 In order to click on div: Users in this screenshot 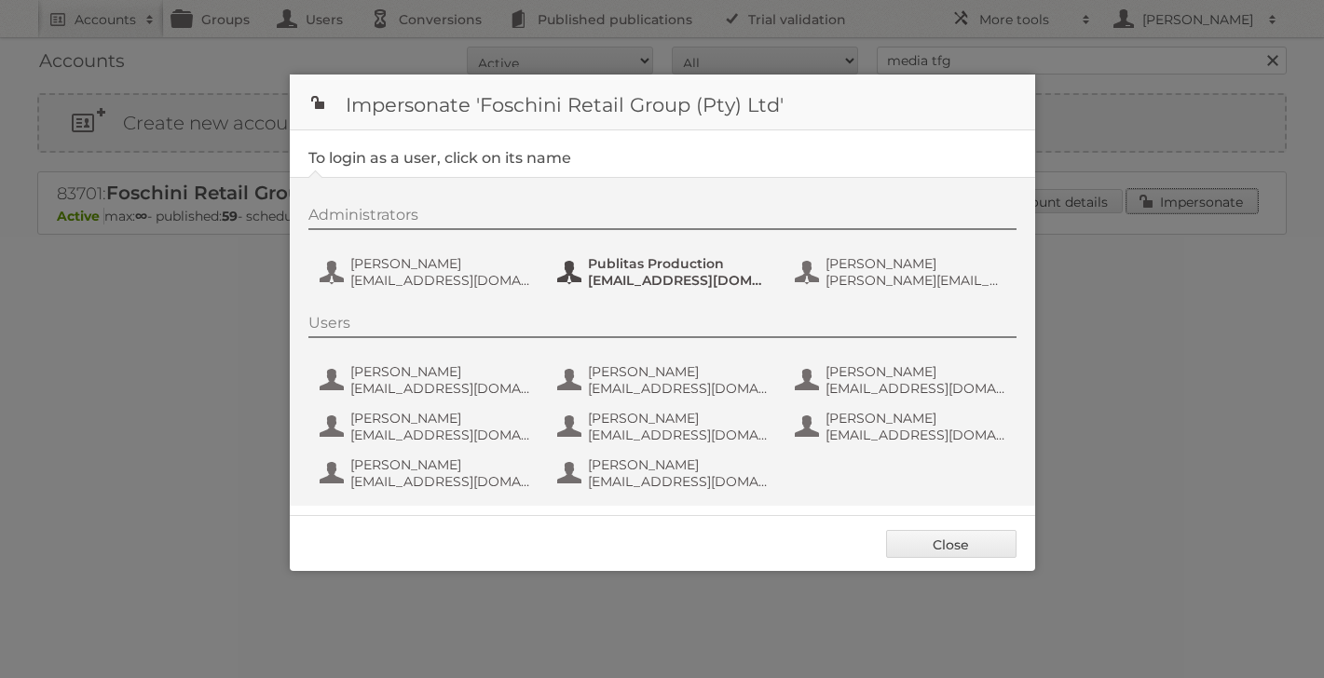, I will do `click(663, 326)`.